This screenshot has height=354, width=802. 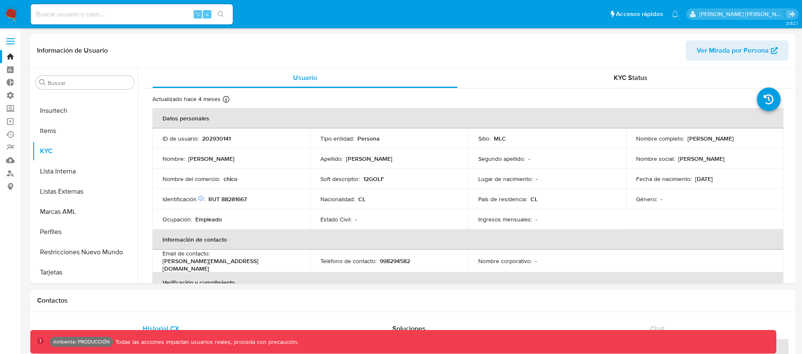 I want to click on a: Salir, so click(x=791, y=14).